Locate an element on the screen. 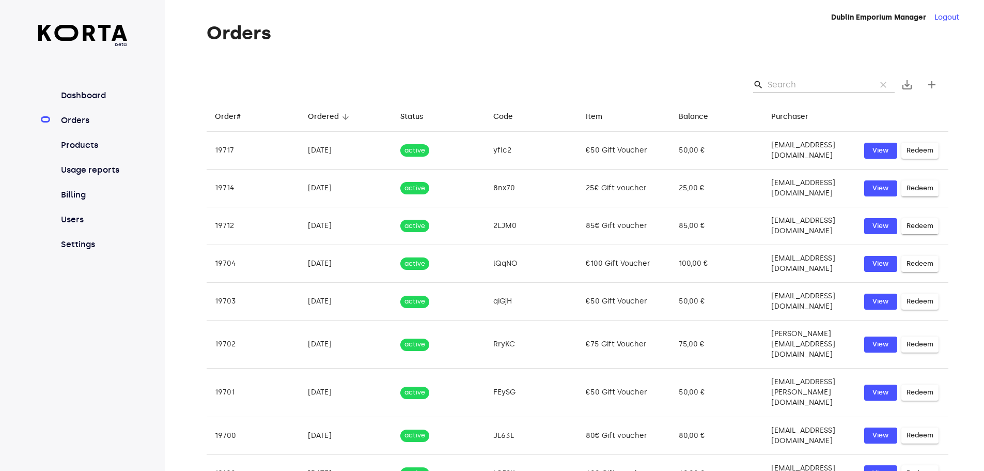 The height and width of the screenshot is (471, 984). span: Status is located at coordinates (419, 117).